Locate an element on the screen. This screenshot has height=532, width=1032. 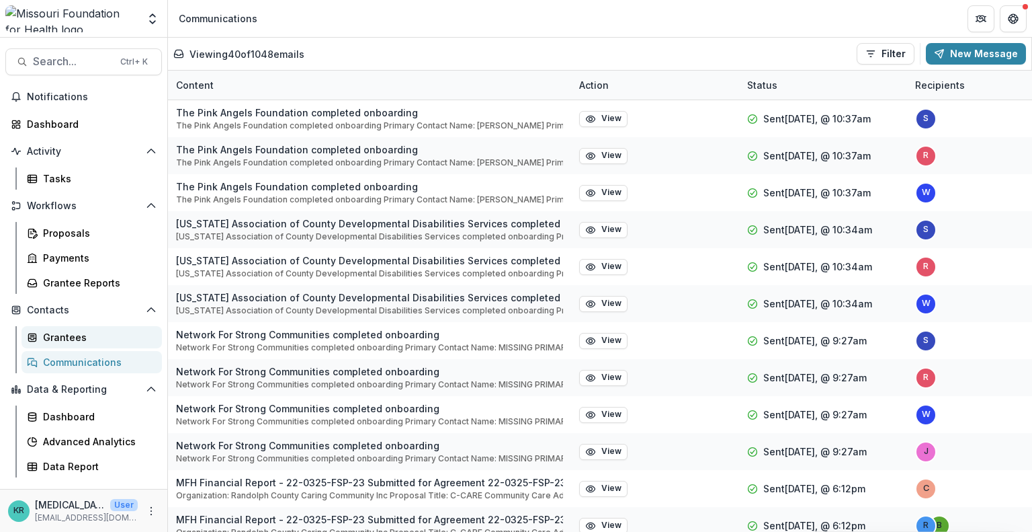
span: Workflows is located at coordinates (83, 206).